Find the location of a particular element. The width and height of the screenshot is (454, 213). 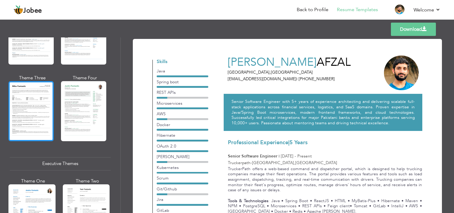

a: Resume Templates is located at coordinates (358, 10).